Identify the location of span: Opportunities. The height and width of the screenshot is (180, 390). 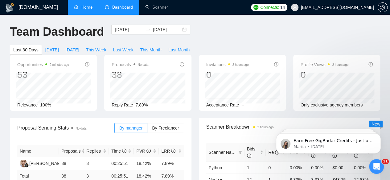
(43, 65).